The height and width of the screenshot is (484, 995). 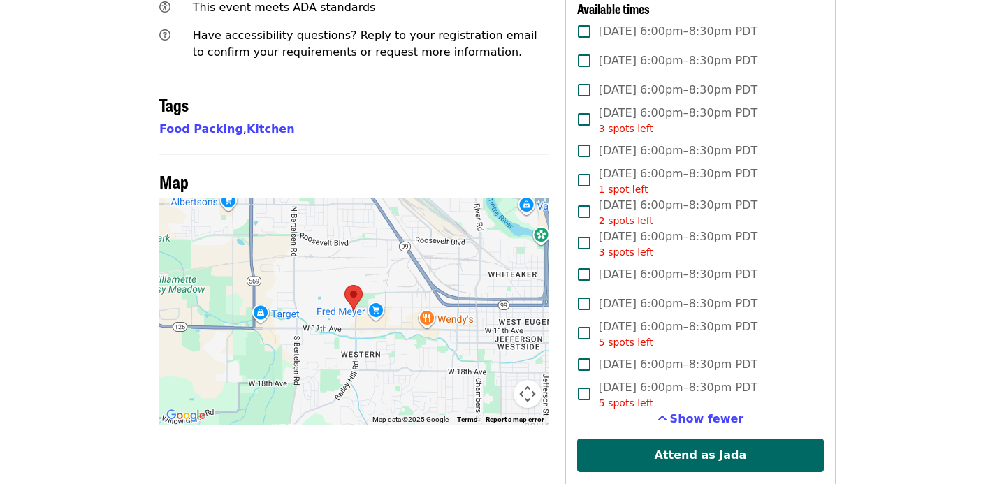 What do you see at coordinates (174, 104) in the screenshot?
I see `span: Tags` at bounding box center [174, 104].